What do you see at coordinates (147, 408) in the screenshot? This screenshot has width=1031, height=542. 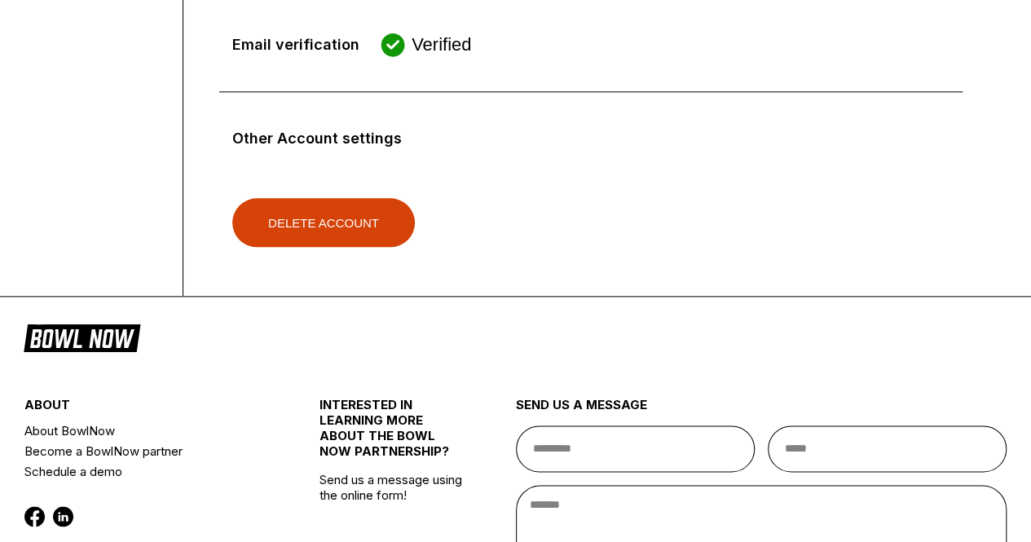 I see `div: about` at bounding box center [147, 408].